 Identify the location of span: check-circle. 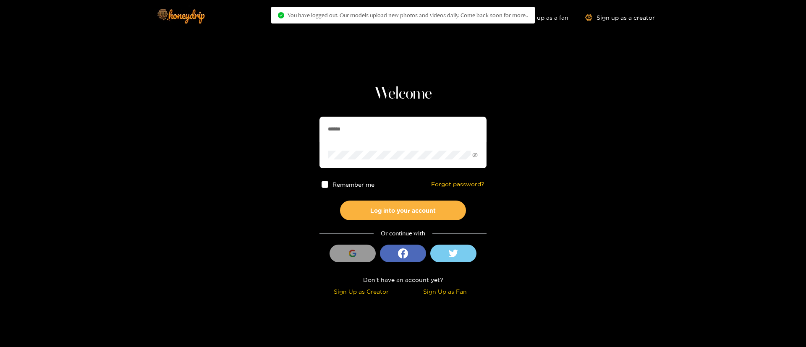
(281, 15).